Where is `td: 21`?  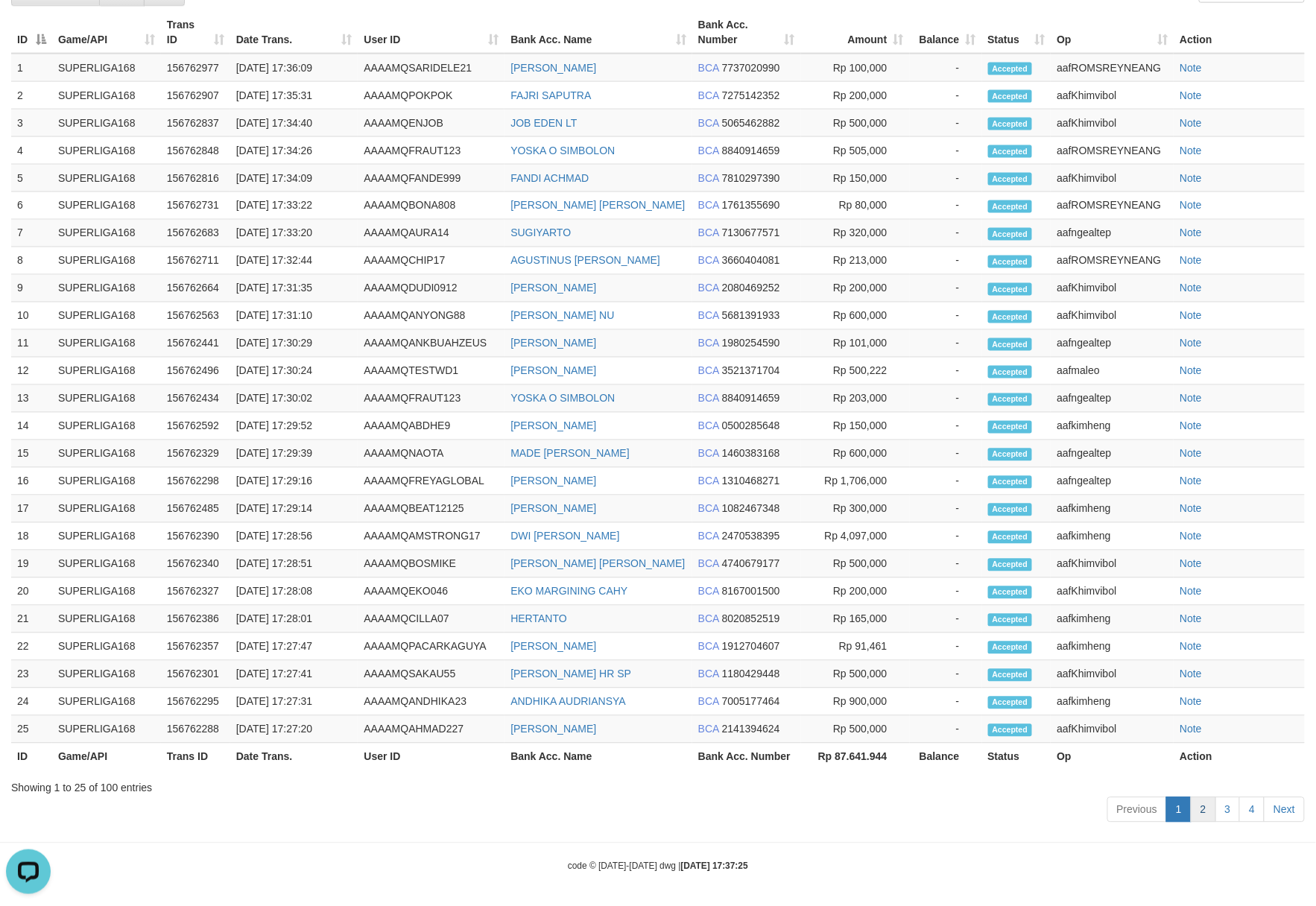 td: 21 is located at coordinates (31, 619).